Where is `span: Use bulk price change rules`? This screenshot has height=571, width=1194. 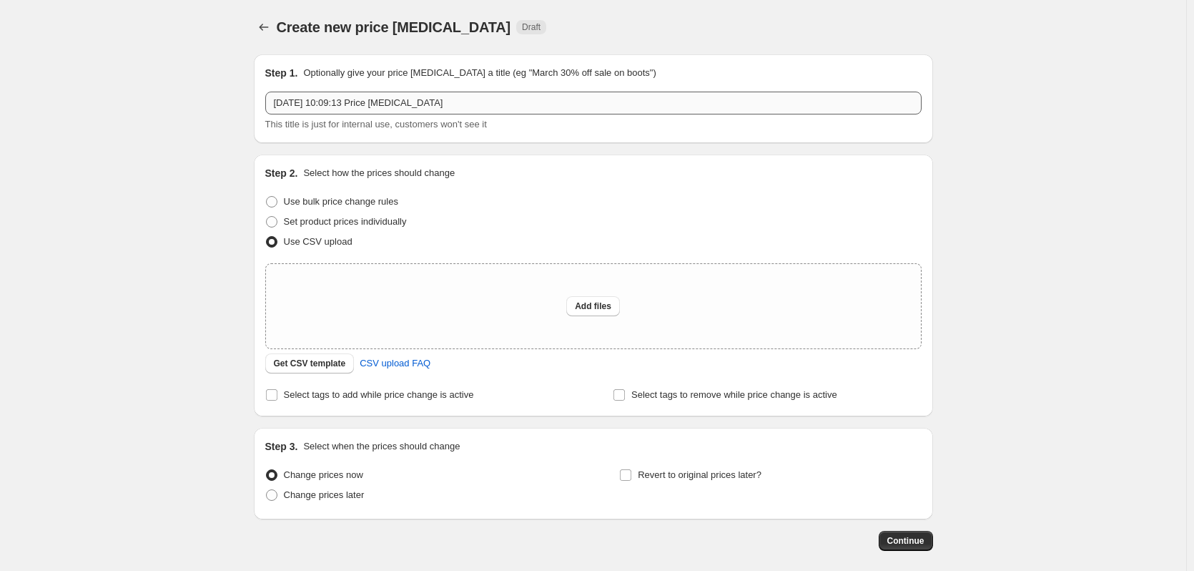 span: Use bulk price change rules is located at coordinates (341, 201).